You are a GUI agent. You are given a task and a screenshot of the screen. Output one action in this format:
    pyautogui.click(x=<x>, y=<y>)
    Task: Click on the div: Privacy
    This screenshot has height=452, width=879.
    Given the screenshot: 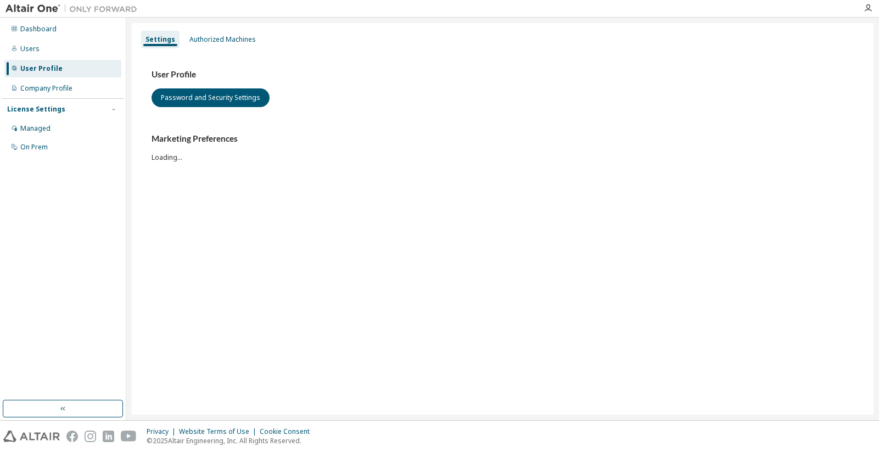 What is the action you would take?
    pyautogui.click(x=163, y=432)
    